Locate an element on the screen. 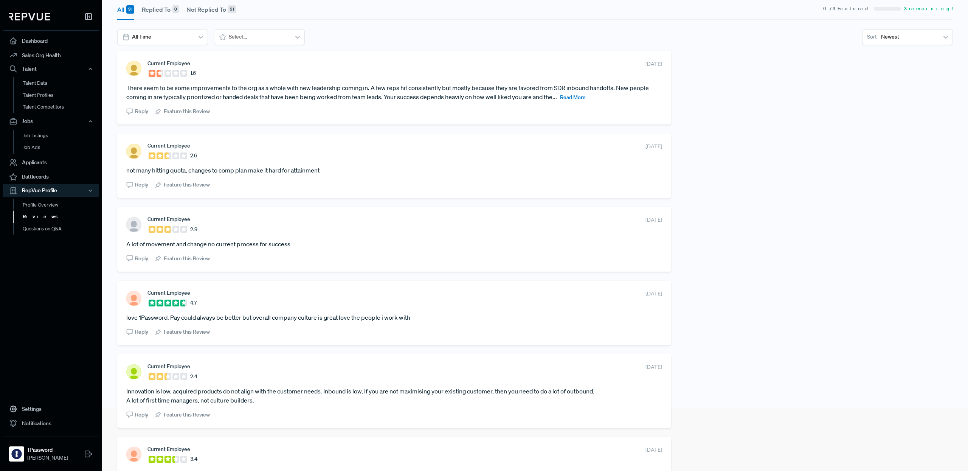  a: Battlecards is located at coordinates (51, 177).